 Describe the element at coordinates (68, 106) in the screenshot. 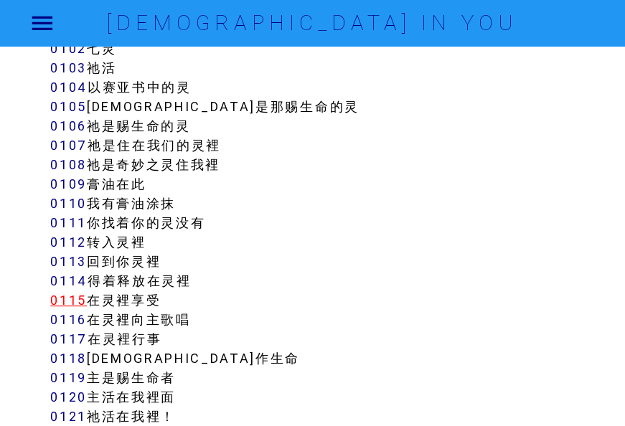

I see `a: 0105` at that location.